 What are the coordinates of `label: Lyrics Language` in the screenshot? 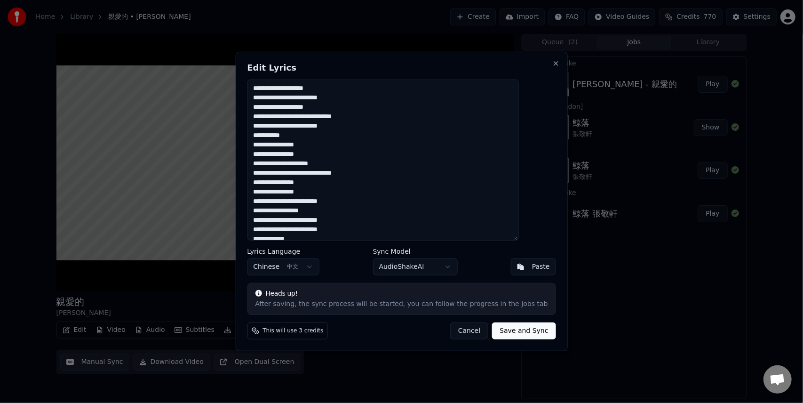 It's located at (283, 251).